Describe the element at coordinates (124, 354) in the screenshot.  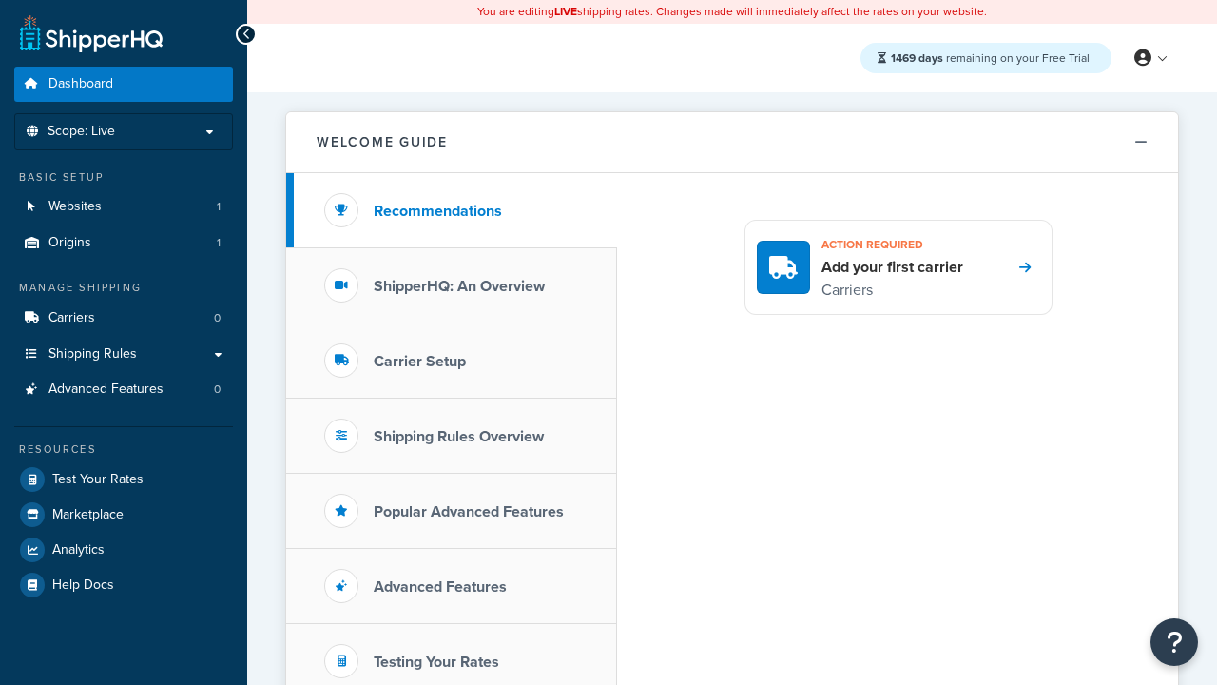
I see `li: Shipping Rules` at that location.